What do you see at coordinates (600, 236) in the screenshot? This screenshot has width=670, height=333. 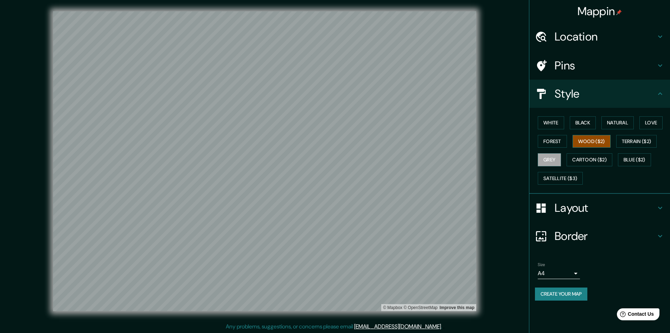 I see `div: Border` at bounding box center [600, 236].